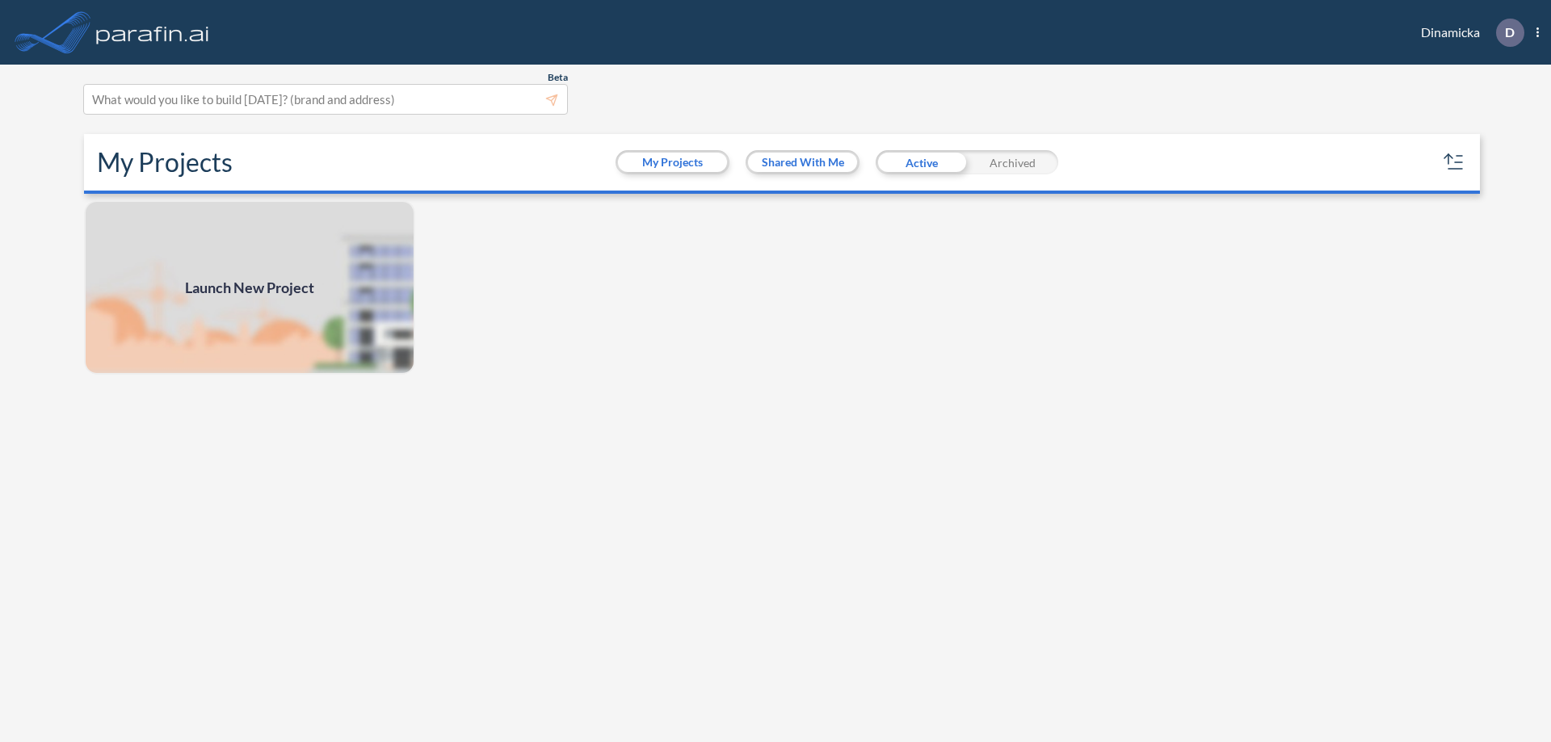 The image size is (1551, 742). What do you see at coordinates (1012, 162) in the screenshot?
I see `div: Archived` at bounding box center [1012, 162].